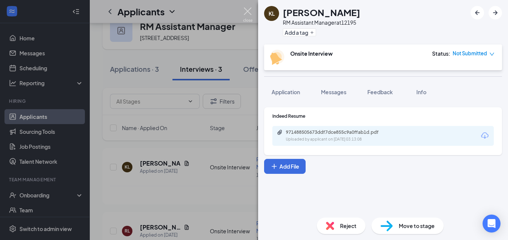  I want to click on div: KL, so click(272, 13).